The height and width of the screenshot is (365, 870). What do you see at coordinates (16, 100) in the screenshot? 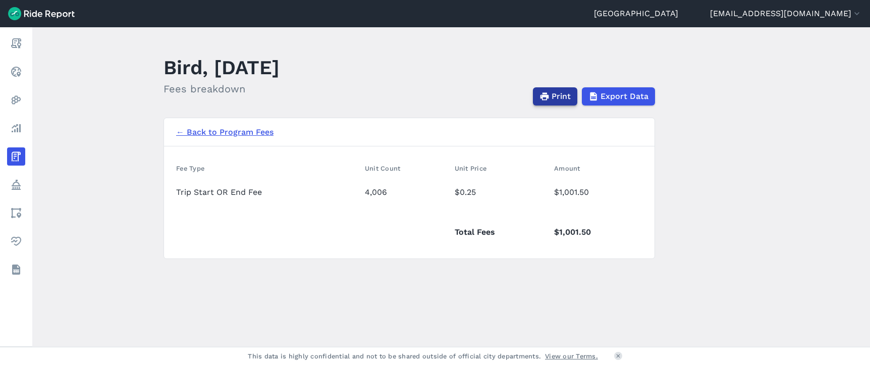
I see `a: Heatmaps` at bounding box center [16, 100].